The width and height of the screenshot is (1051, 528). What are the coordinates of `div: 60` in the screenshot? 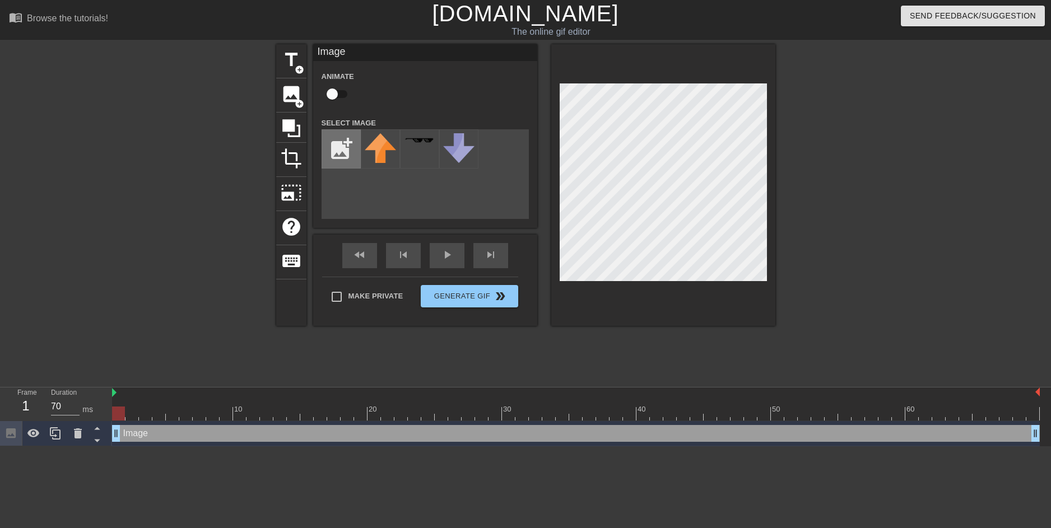 It's located at (911, 409).